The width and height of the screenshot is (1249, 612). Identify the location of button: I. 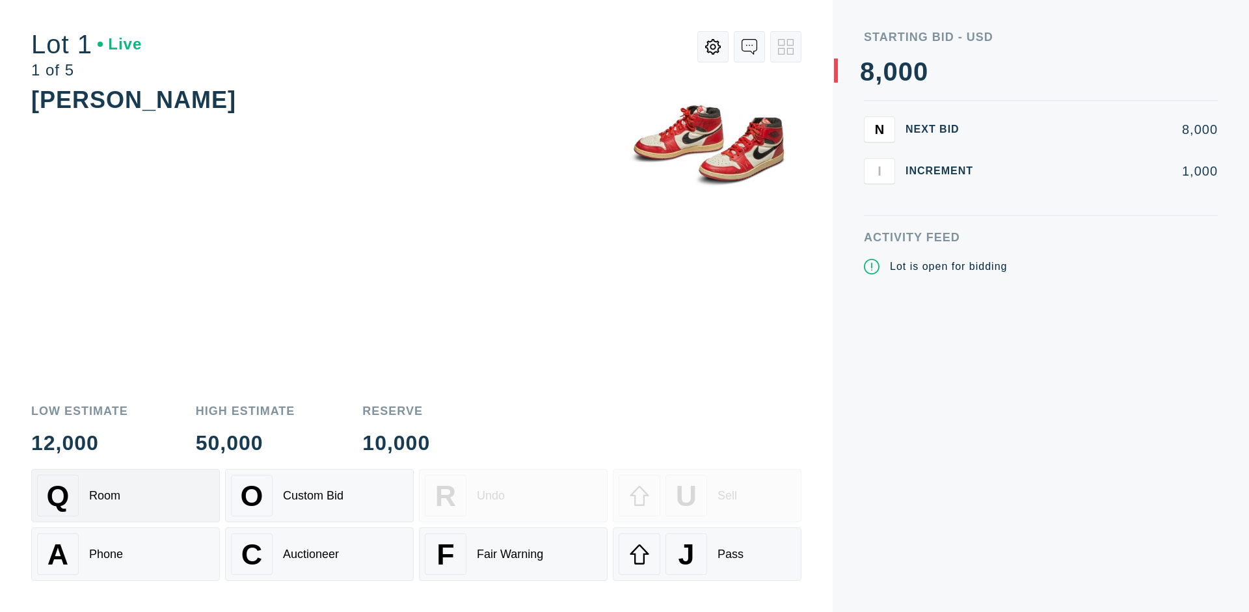
(879, 171).